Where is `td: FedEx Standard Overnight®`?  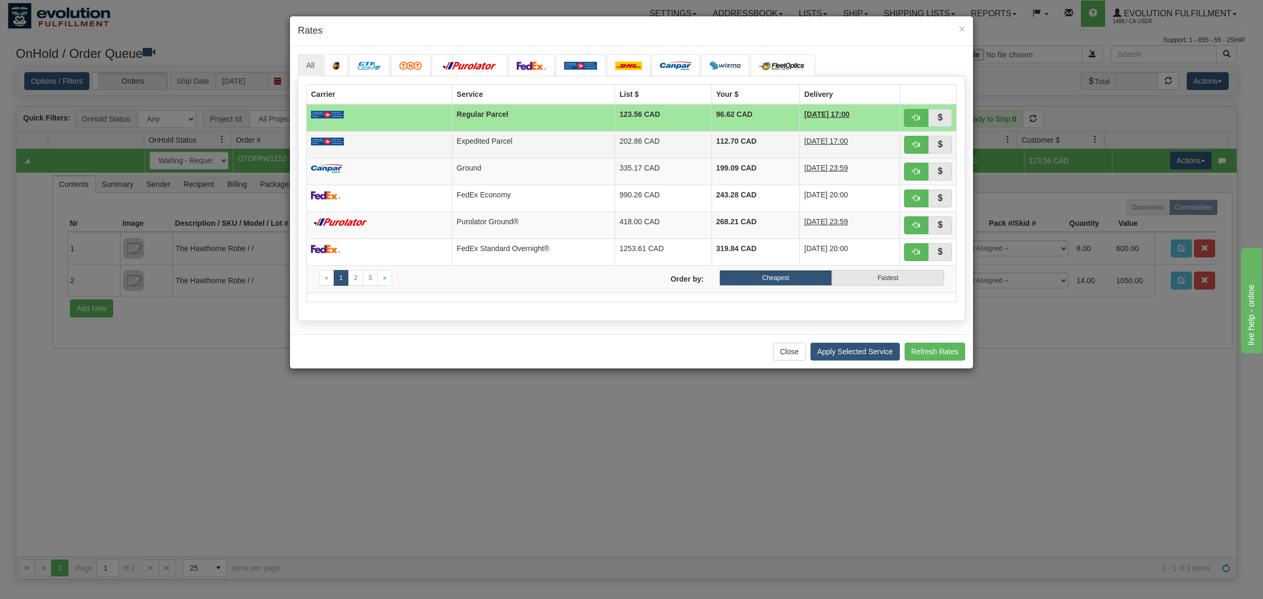 td: FedEx Standard Overnight® is located at coordinates (533, 252).